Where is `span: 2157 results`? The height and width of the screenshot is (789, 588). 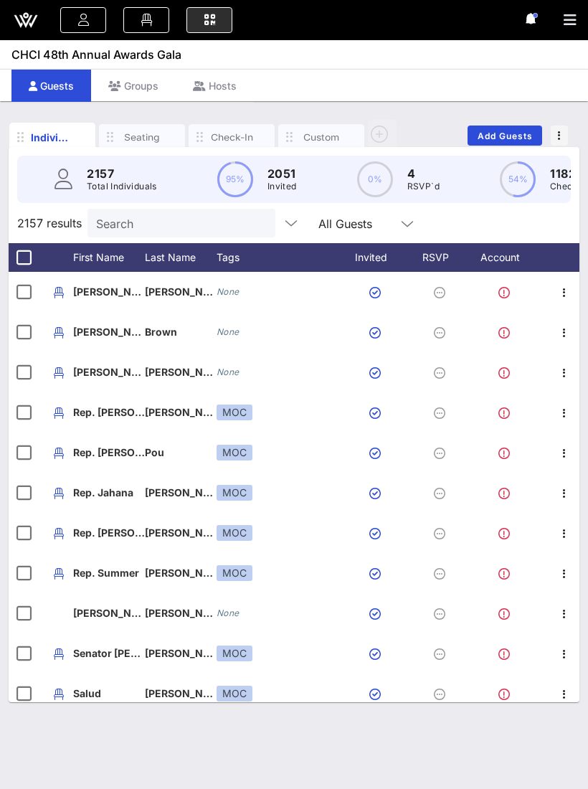 span: 2157 results is located at coordinates (49, 223).